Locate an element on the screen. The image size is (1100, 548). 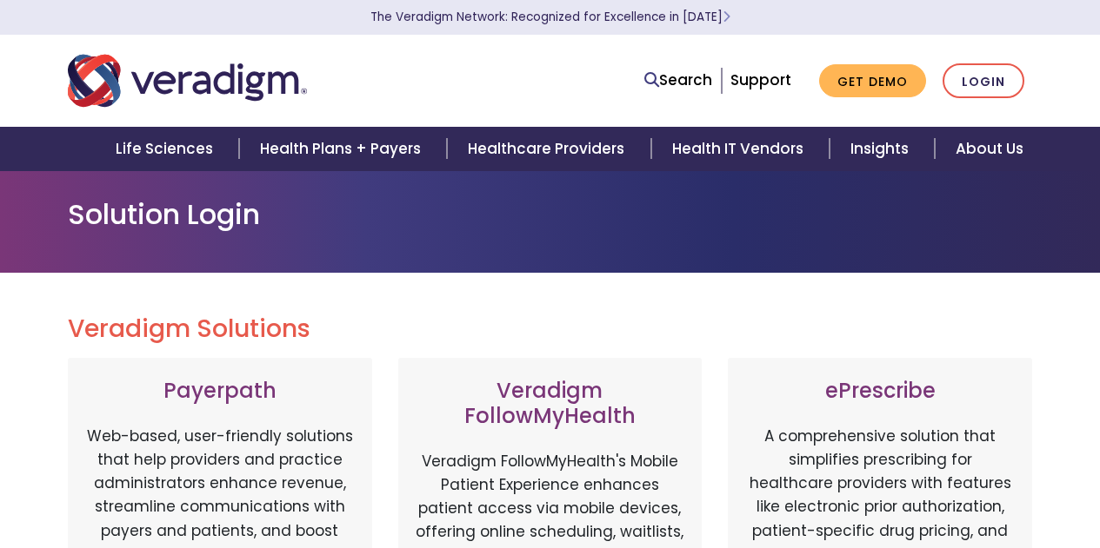
a: Healthcare Providers is located at coordinates (548, 149).